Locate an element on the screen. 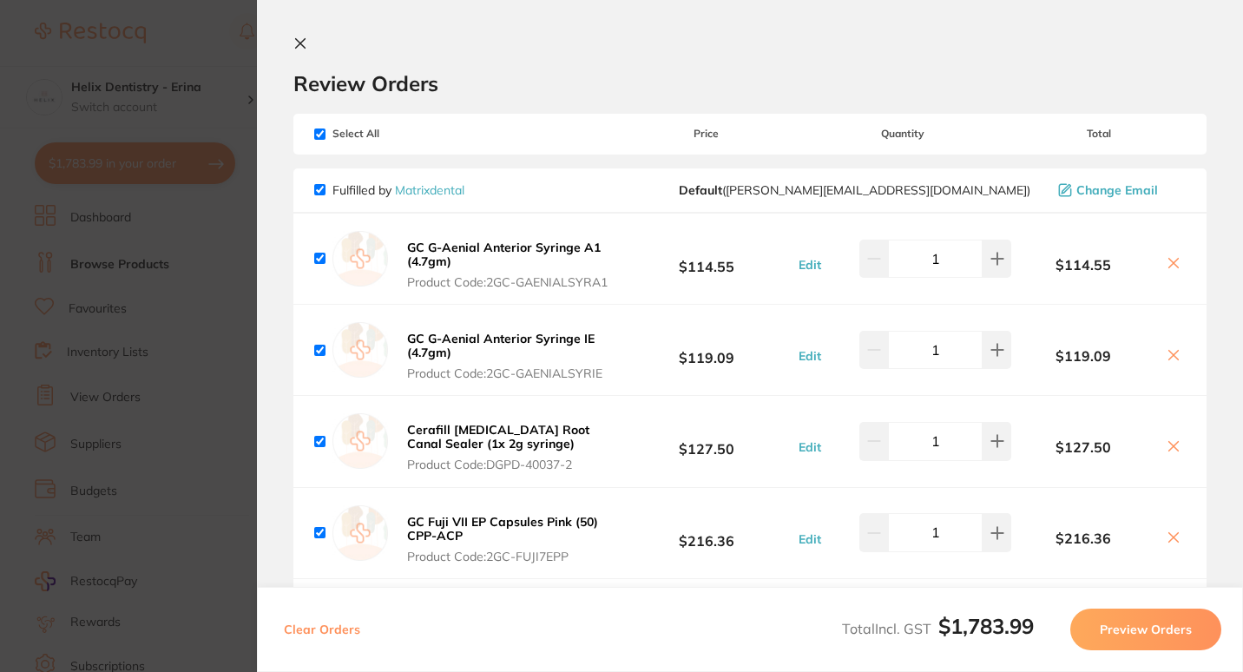 The height and width of the screenshot is (672, 1243). span: Total is located at coordinates (1098, 134).